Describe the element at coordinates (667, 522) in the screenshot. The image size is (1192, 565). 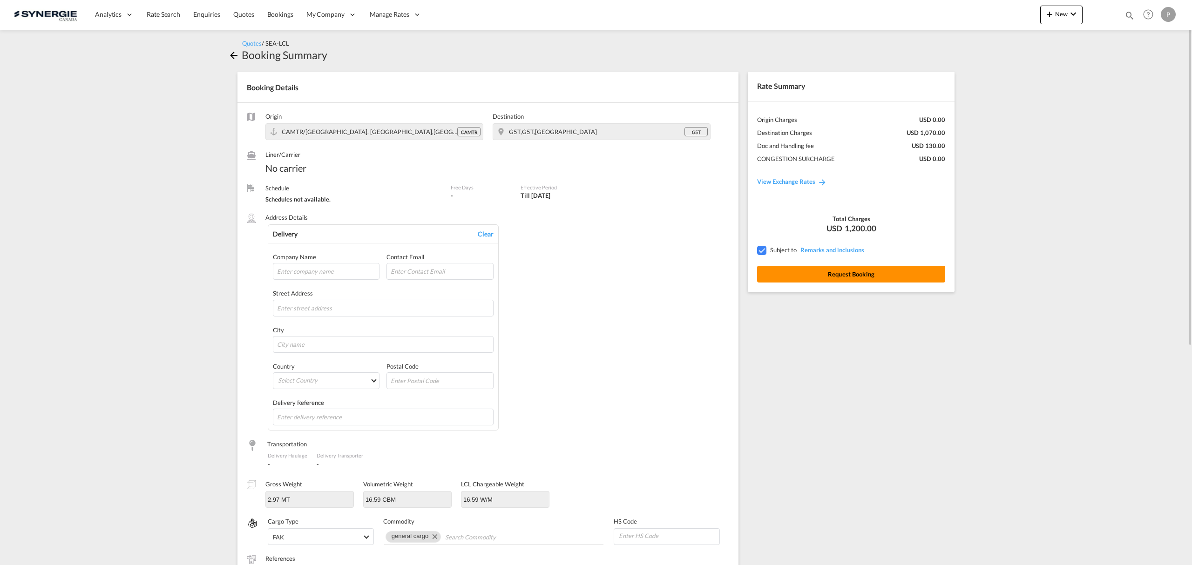
I see `label: HS Code` at that location.